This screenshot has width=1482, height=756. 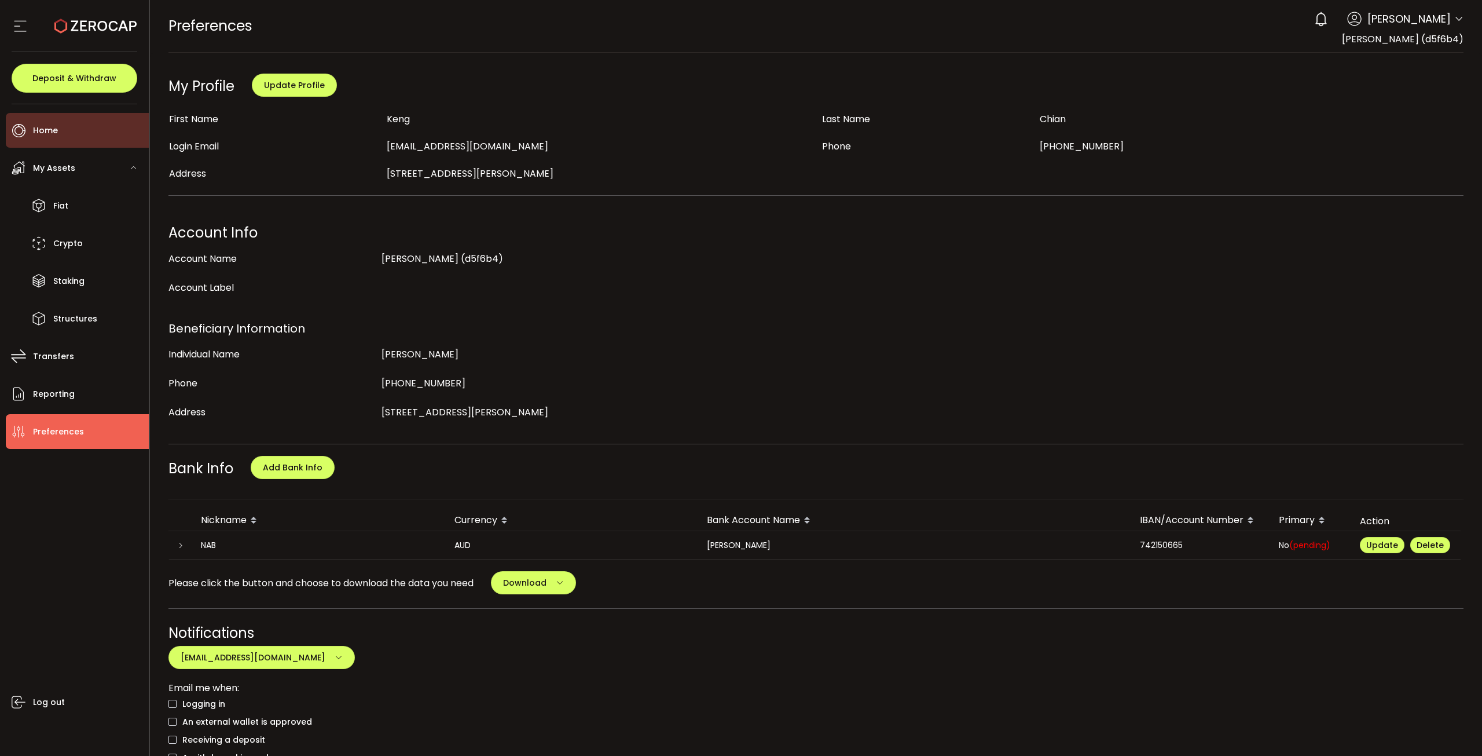 What do you see at coordinates (201, 704) in the screenshot?
I see `span: Logging in` at bounding box center [201, 704].